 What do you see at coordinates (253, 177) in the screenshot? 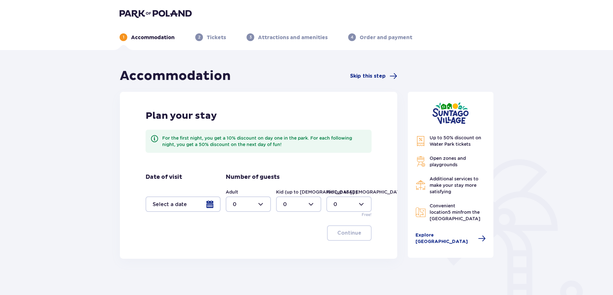
I see `p: Number of guests` at bounding box center [253, 177].